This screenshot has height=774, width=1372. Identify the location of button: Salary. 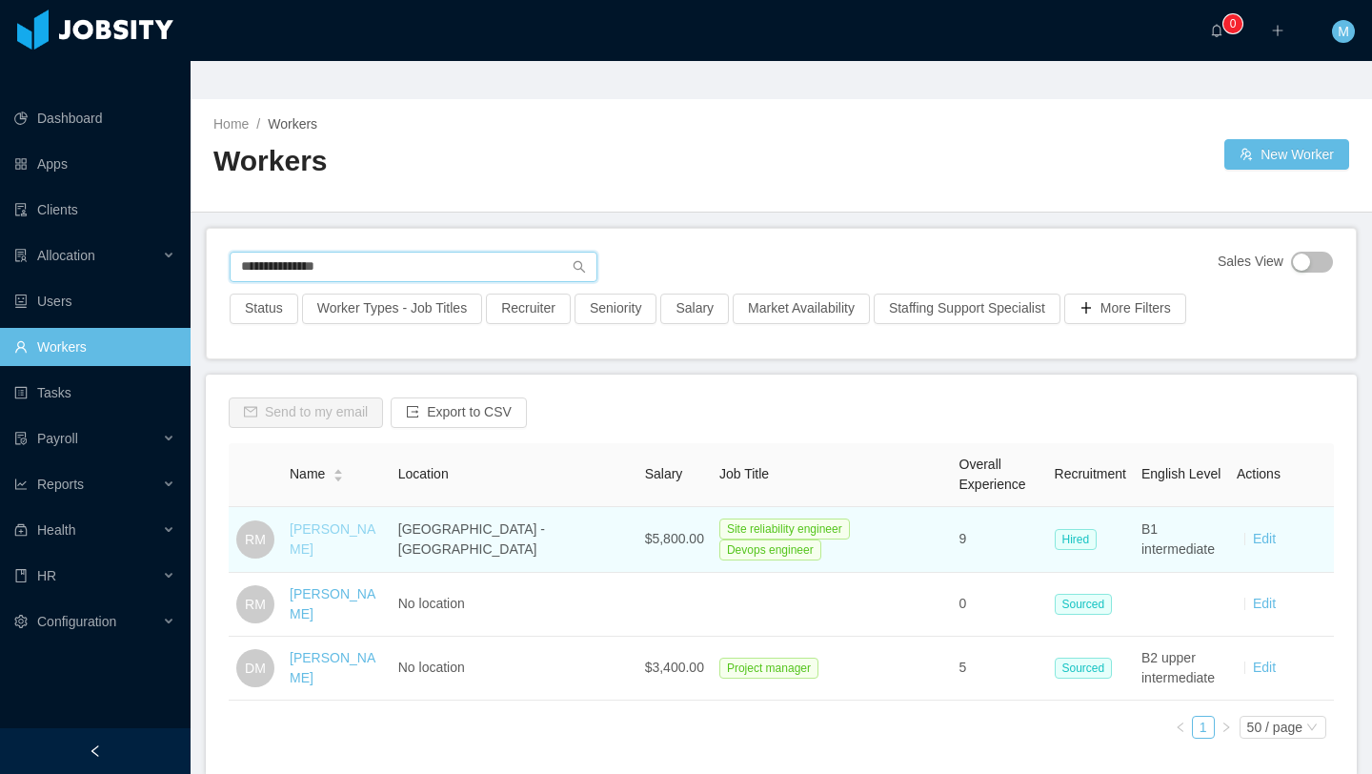
(695, 309).